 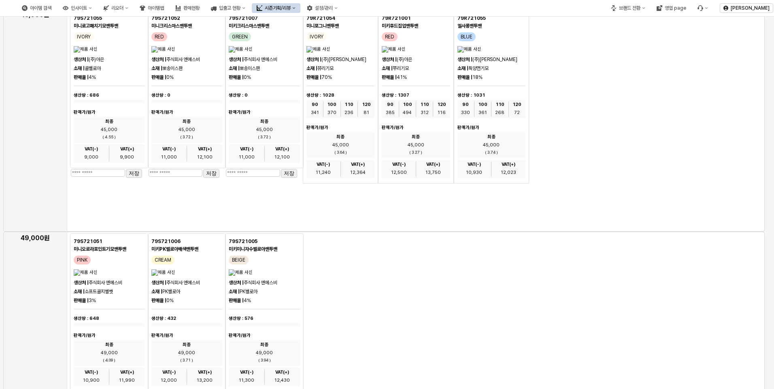 I want to click on button: 인사이트, so click(x=77, y=8).